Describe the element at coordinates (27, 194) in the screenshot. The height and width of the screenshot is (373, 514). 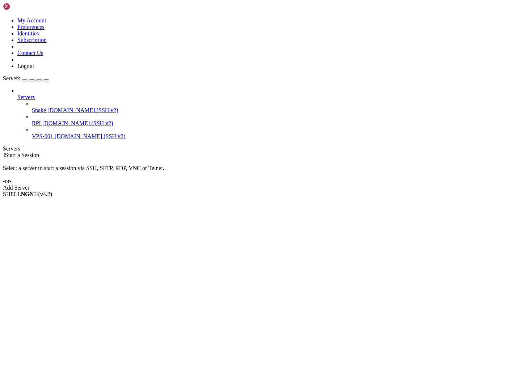
I see `b: NGN` at that location.